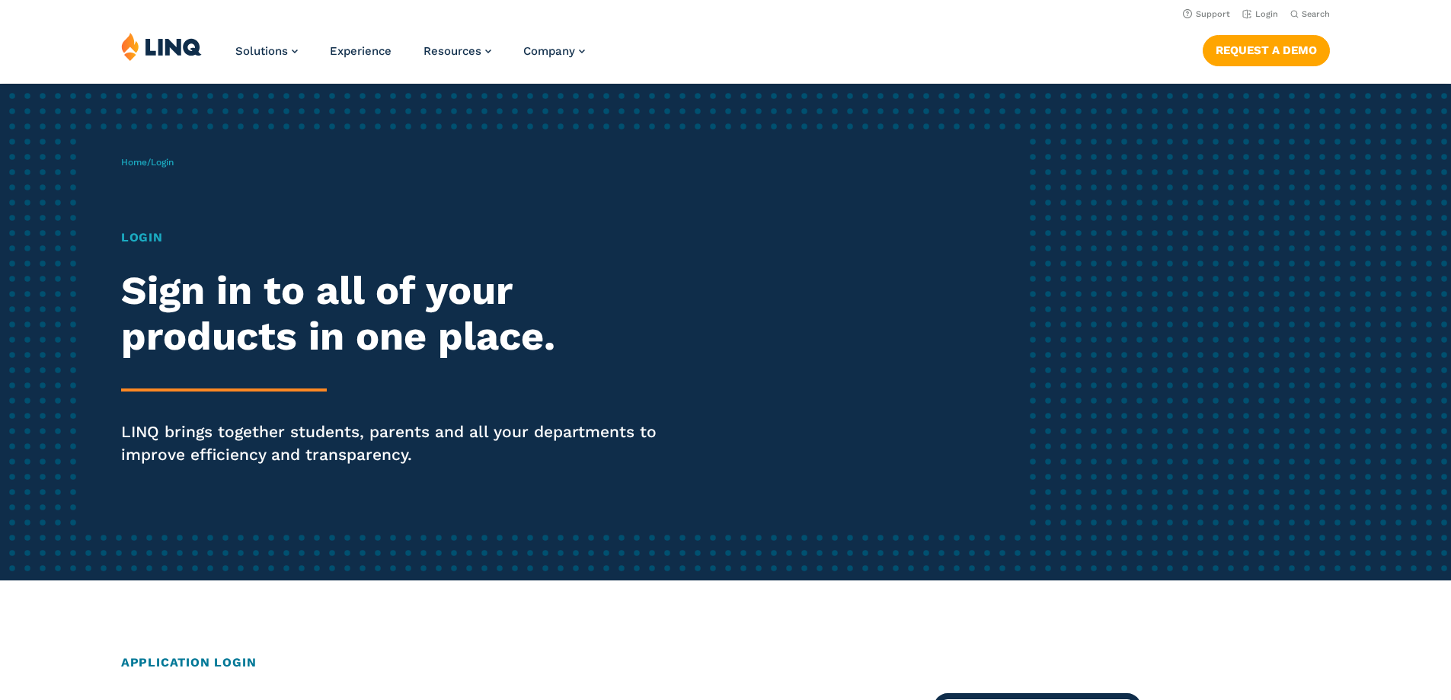 The image size is (1451, 700). What do you see at coordinates (1266, 50) in the screenshot?
I see `a: Request a Demo` at bounding box center [1266, 50].